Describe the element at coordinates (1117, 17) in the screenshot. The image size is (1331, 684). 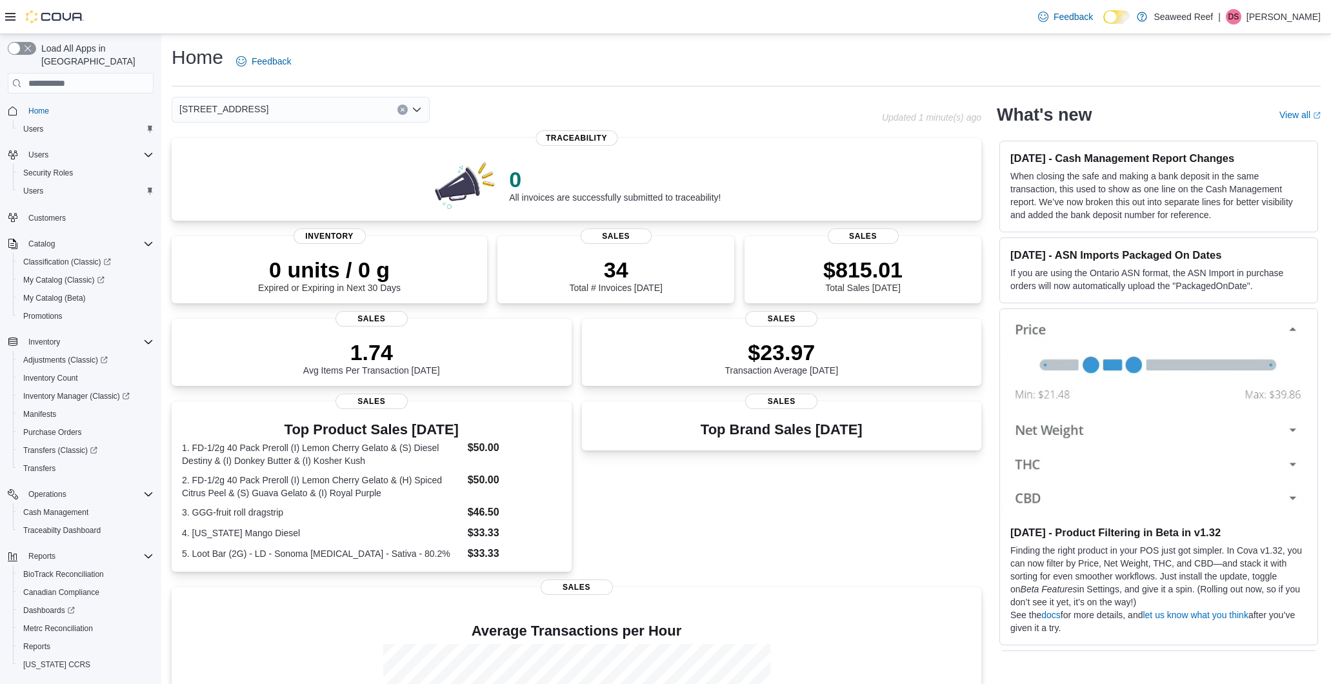
I see `input: Dark Mode` at that location.